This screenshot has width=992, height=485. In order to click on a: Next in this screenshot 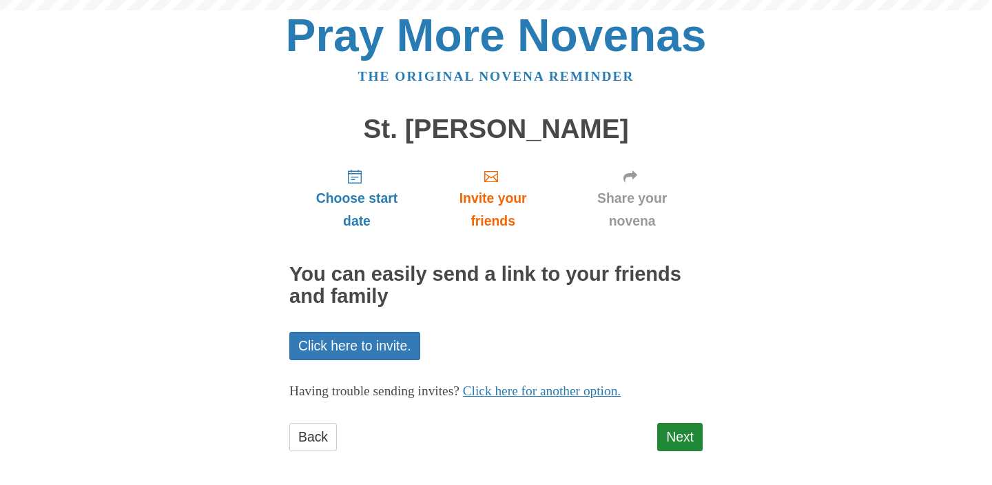, I will do `click(680, 436)`.